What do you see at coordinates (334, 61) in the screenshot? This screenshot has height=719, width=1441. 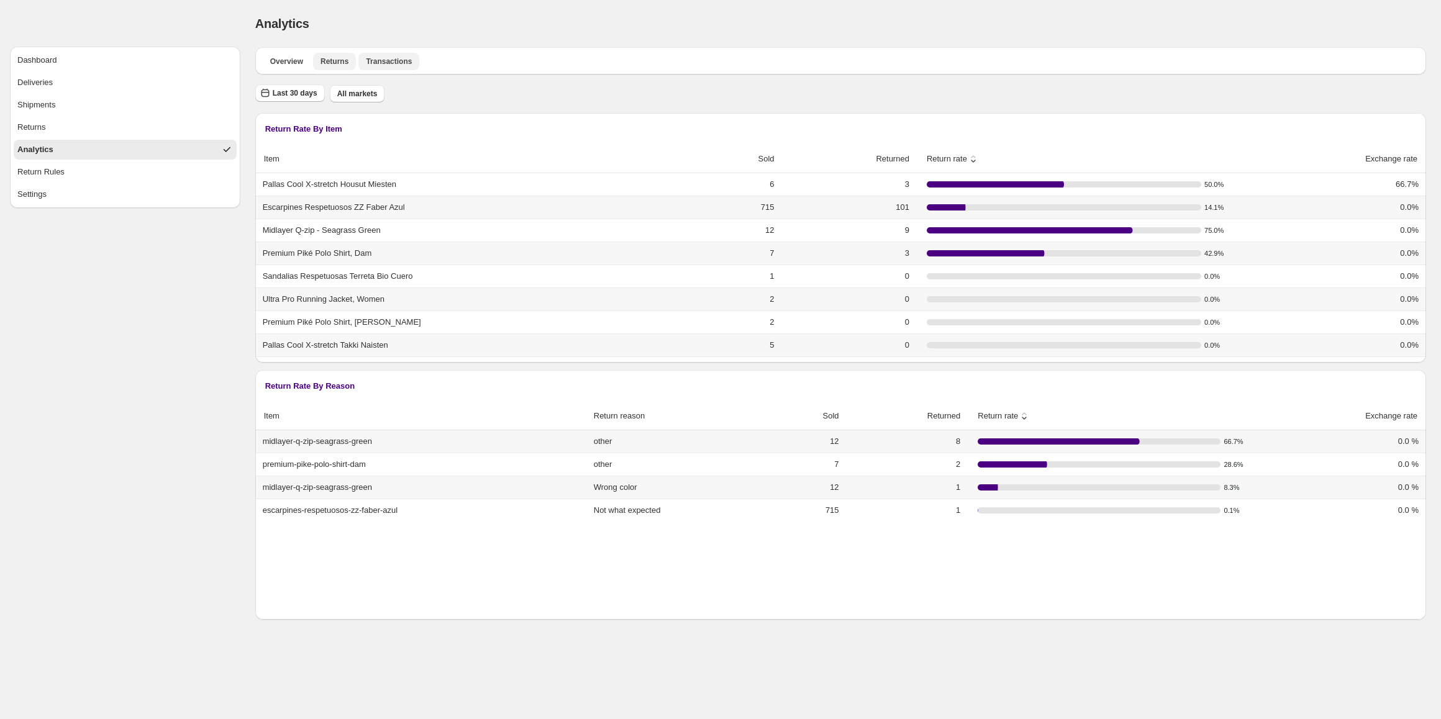 I see `span: Returns` at bounding box center [334, 61].